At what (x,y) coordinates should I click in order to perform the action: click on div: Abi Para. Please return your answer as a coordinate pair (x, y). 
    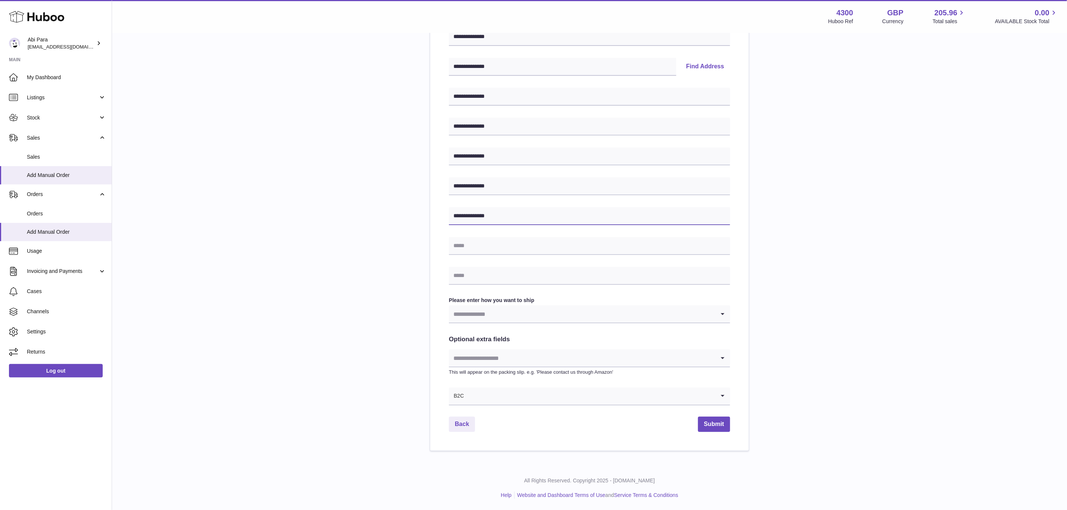
    Looking at the image, I should click on (61, 43).